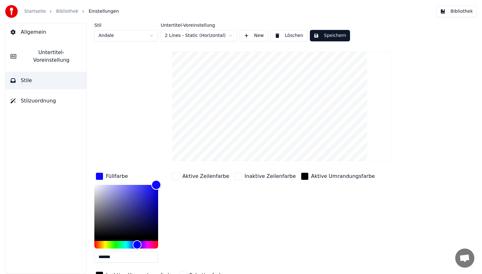 Image resolution: width=482 pixels, height=274 pixels. I want to click on button: Untertitel-Voreinstellung, so click(46, 56).